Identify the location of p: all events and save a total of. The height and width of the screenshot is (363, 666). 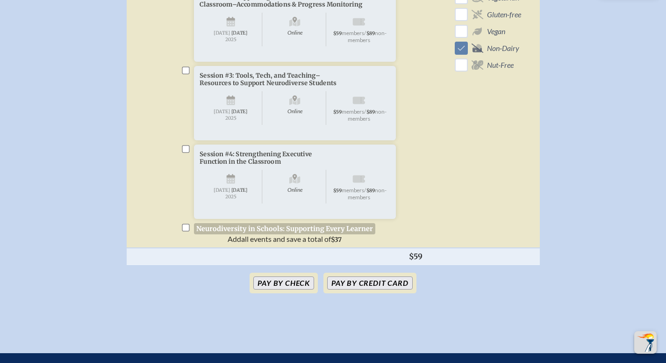
(285, 239).